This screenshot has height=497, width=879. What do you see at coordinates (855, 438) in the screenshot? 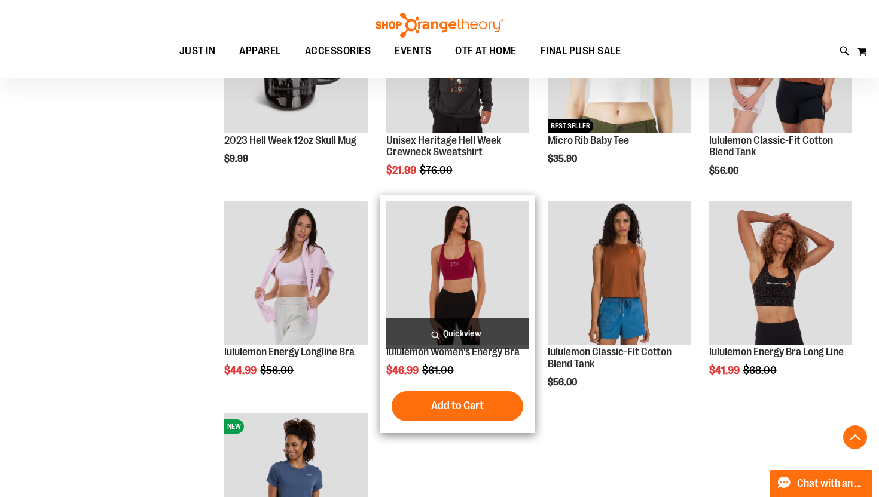
I see `button: Back To Top` at bounding box center [855, 438].